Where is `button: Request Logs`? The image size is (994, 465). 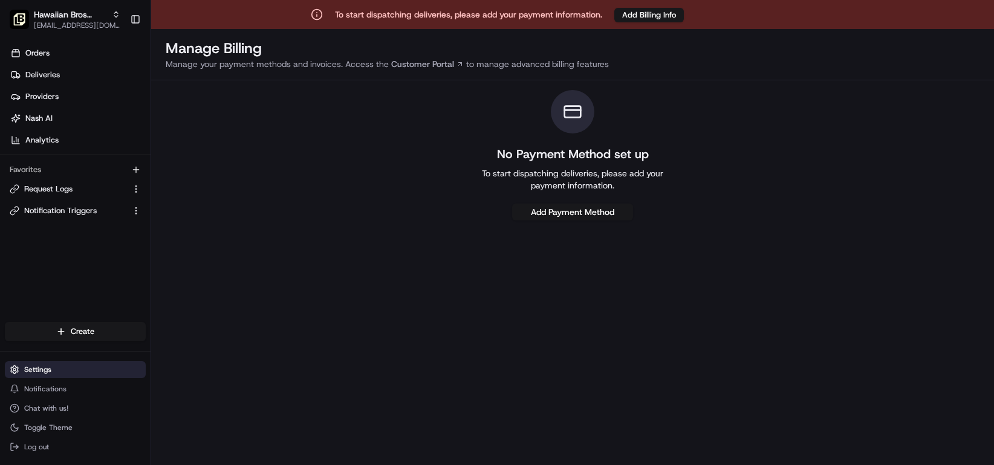
button: Request Logs is located at coordinates (75, 189).